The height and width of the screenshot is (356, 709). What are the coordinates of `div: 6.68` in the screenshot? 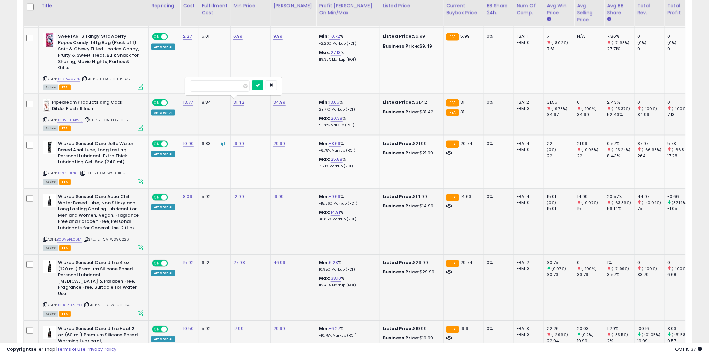 It's located at (681, 275).